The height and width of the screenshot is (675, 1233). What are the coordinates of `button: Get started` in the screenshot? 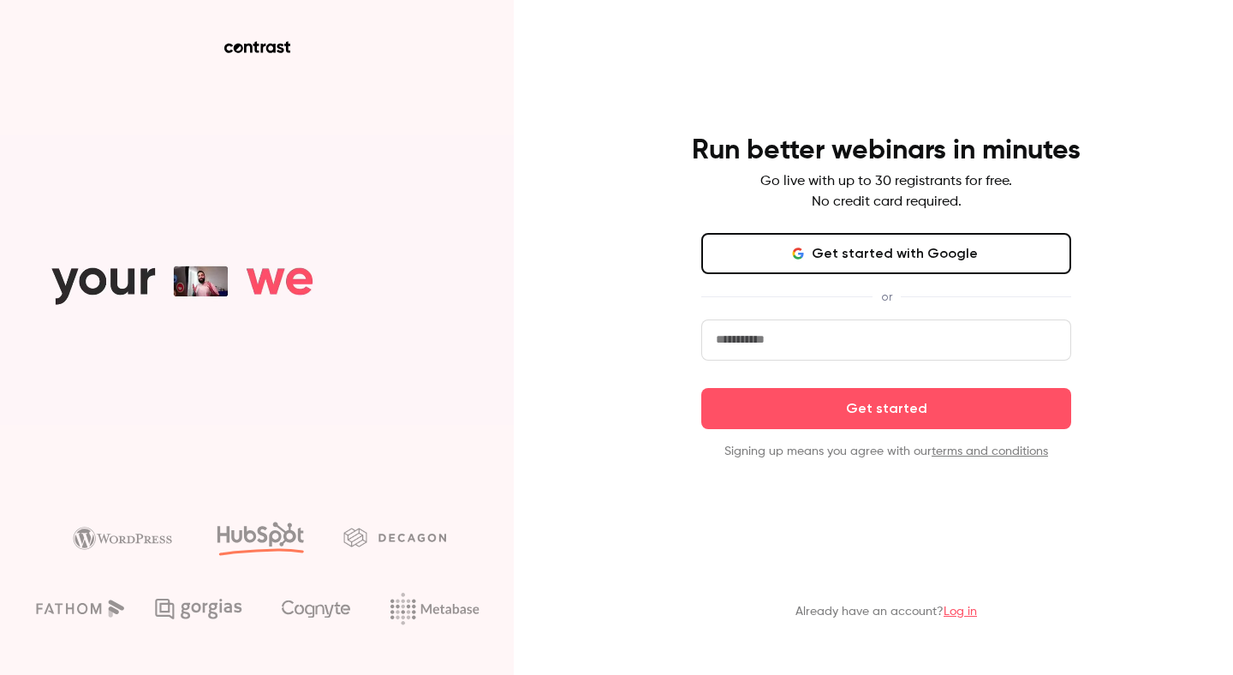 It's located at (886, 409).